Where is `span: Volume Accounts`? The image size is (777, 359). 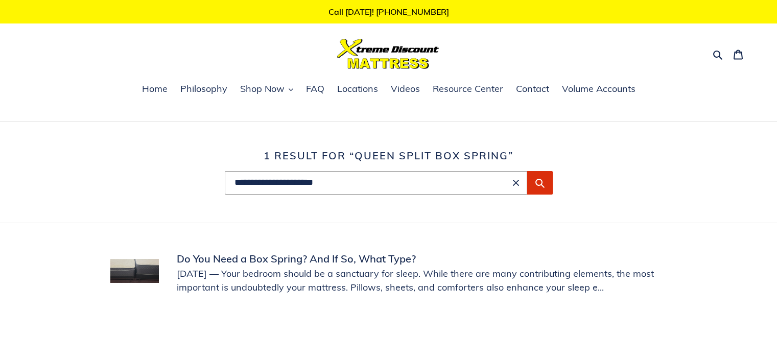
span: Volume Accounts is located at coordinates (599, 89).